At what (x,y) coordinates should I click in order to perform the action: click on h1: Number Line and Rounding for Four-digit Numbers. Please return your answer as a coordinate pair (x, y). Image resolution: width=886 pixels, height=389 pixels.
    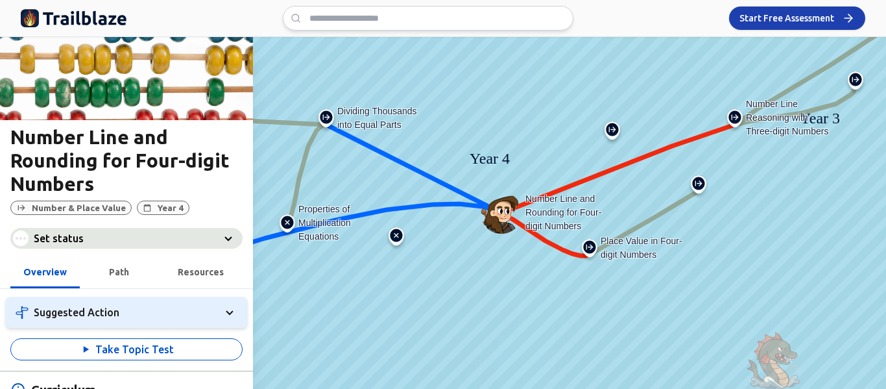
    Looking at the image, I should click on (126, 160).